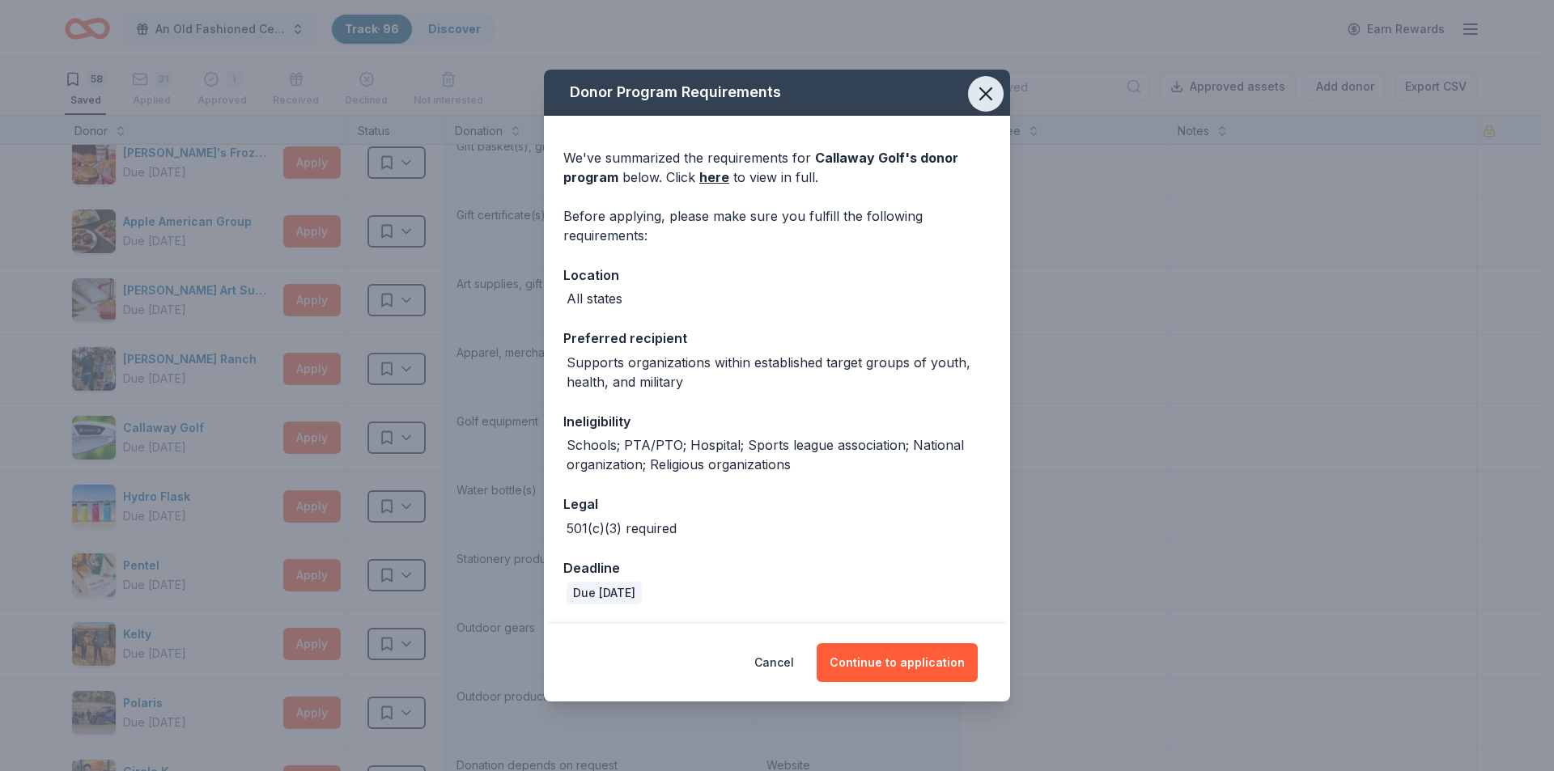  Describe the element at coordinates (777, 568) in the screenshot. I see `div: Deadline` at that location.